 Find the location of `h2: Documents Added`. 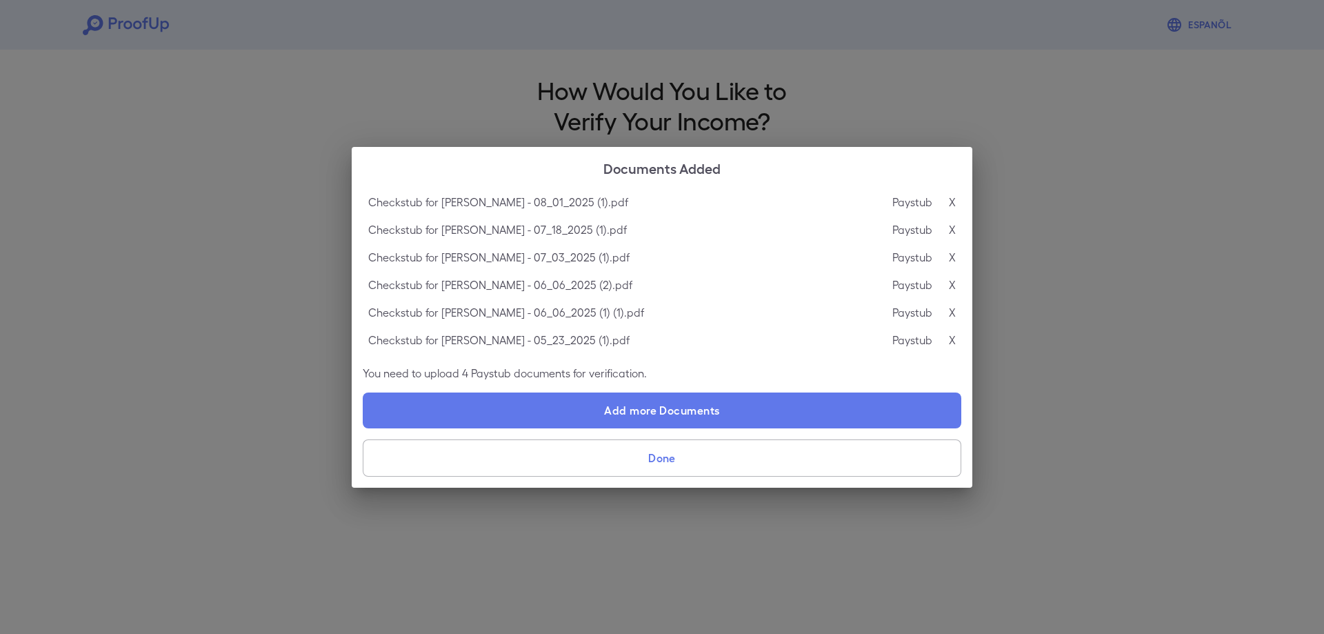

h2: Documents Added is located at coordinates (662, 168).